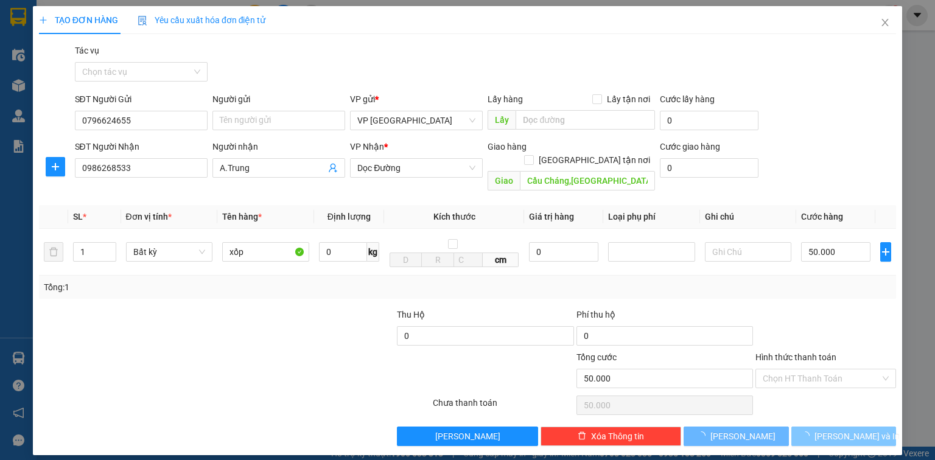  Describe the element at coordinates (504, 181) in the screenshot. I see `span: Giao` at that location.